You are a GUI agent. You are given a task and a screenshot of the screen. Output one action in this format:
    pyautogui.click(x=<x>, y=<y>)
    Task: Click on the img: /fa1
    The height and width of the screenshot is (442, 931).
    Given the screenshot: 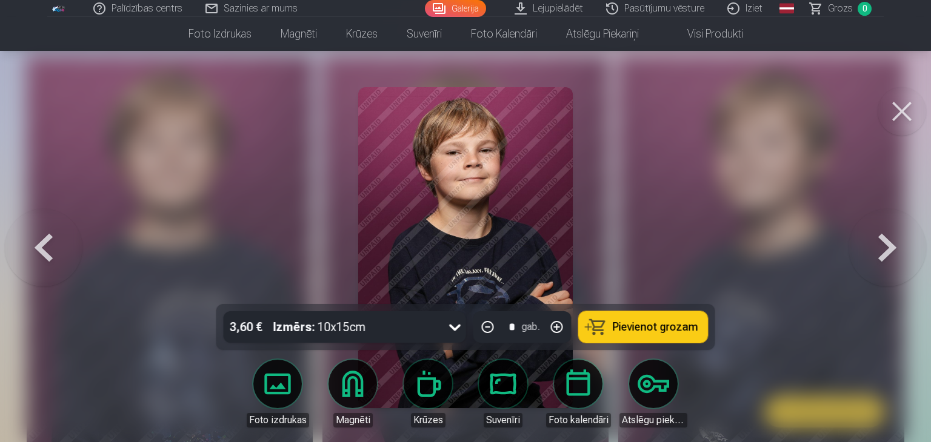 What is the action you would take?
    pyautogui.click(x=59, y=8)
    